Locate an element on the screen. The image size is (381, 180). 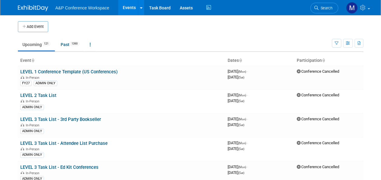
a: Sort by Start Date is located at coordinates (240, 60).